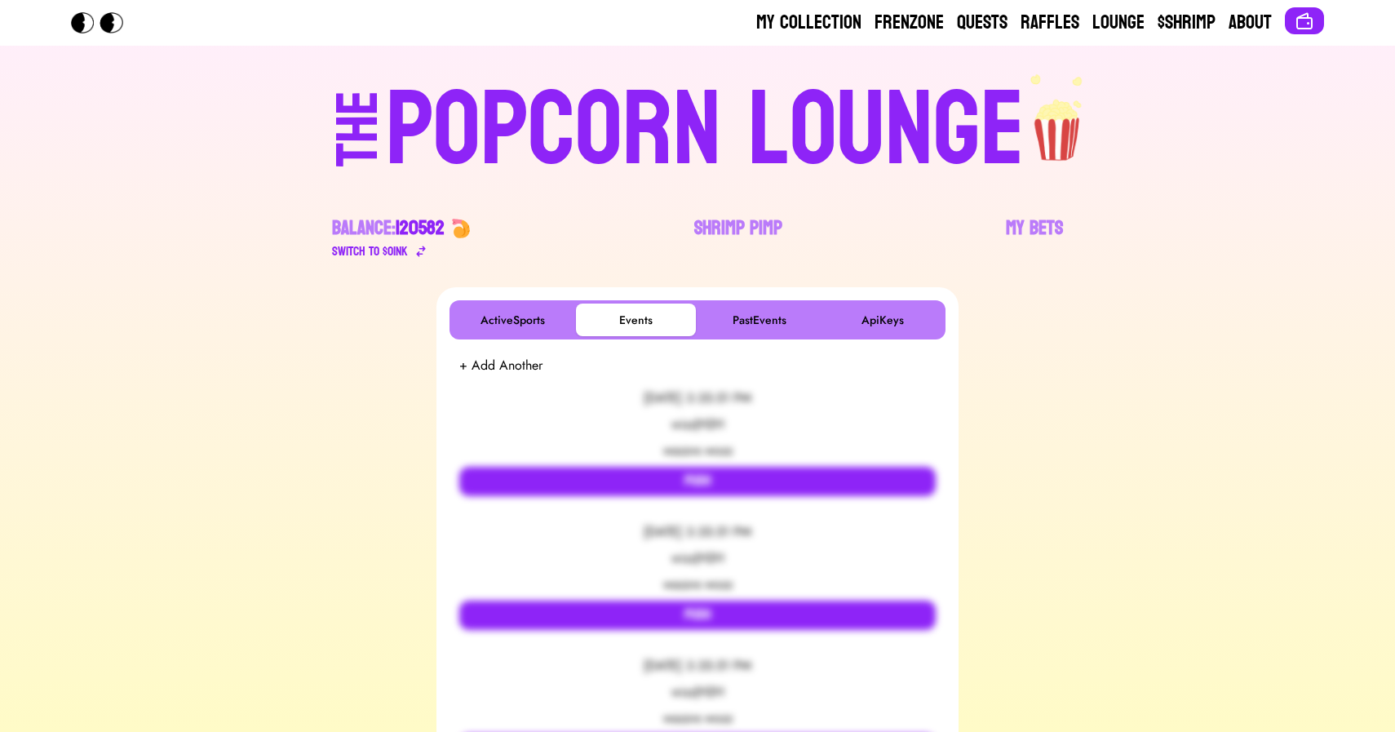 This screenshot has width=1395, height=732. Describe the element at coordinates (388, 228) in the screenshot. I see `div: Balance:` at that location.